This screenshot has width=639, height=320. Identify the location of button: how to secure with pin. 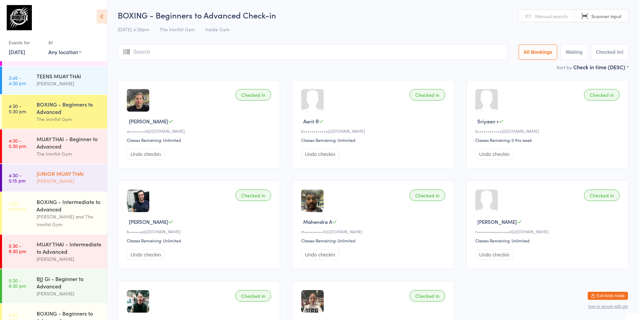
(608, 306).